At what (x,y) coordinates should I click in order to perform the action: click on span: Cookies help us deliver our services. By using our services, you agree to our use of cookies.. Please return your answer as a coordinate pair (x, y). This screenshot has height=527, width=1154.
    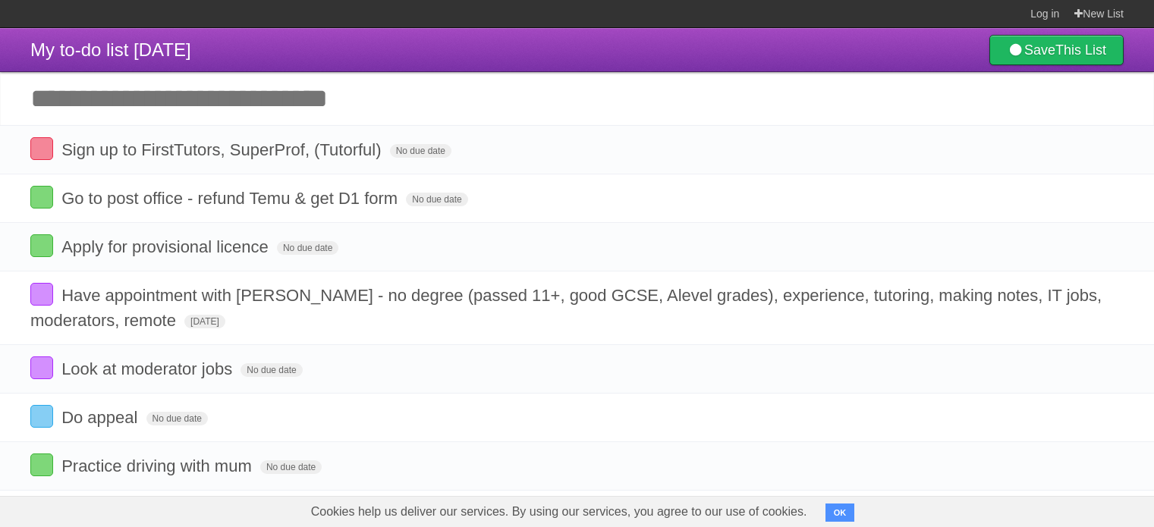
    Looking at the image, I should click on (559, 512).